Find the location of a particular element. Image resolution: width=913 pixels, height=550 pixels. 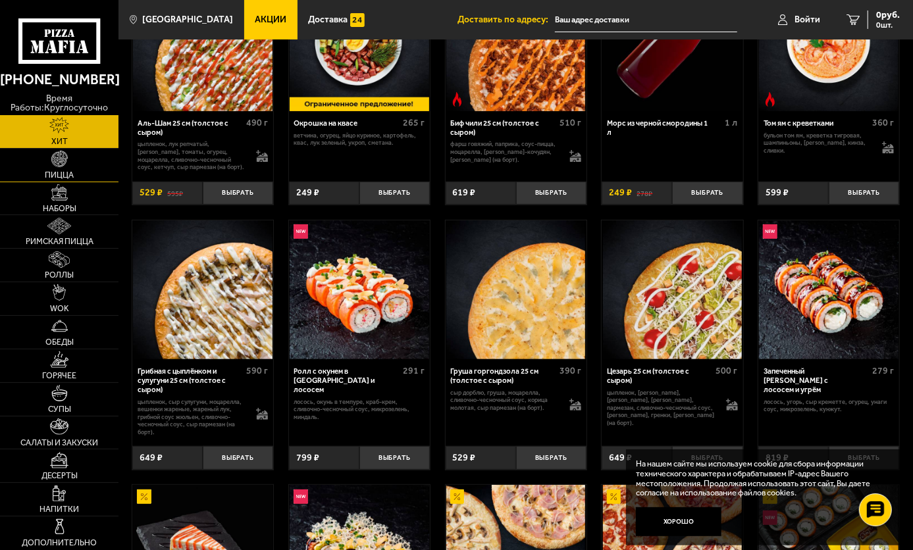

span: 279 г is located at coordinates (883, 371).